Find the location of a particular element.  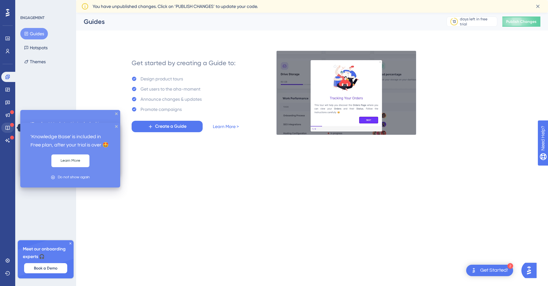

span: Publish Changes is located at coordinates (522, 22).